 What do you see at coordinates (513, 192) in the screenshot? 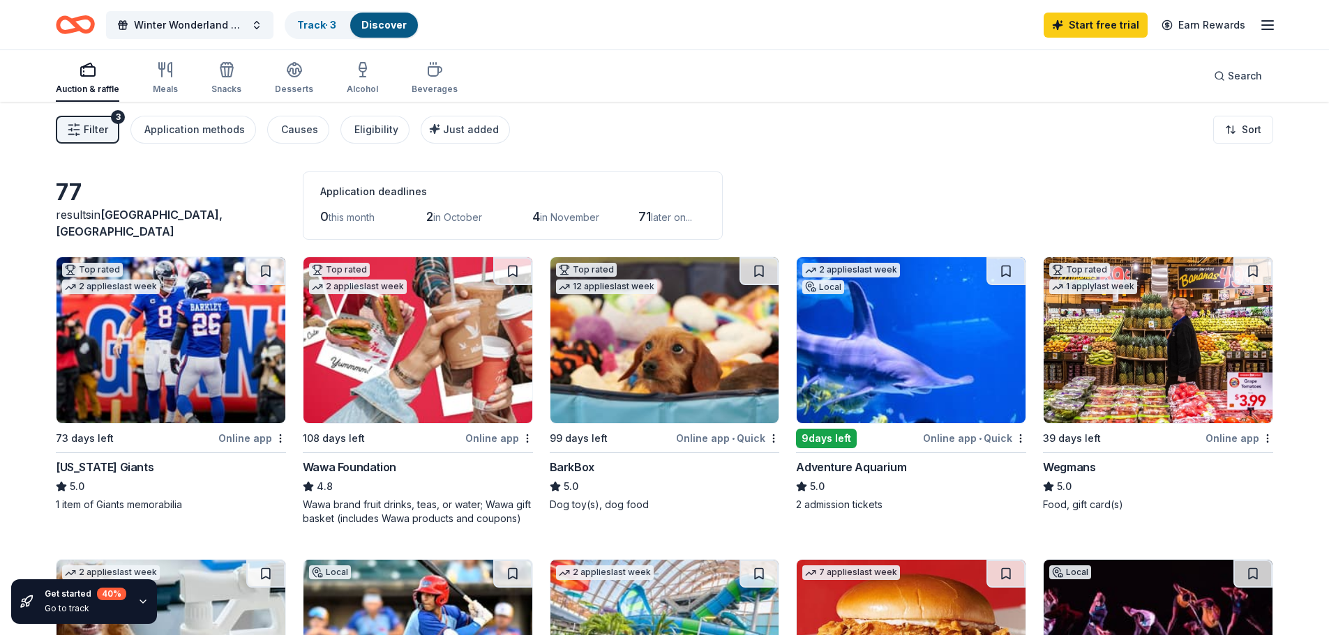
I see `div: Application deadlines` at bounding box center [513, 192].